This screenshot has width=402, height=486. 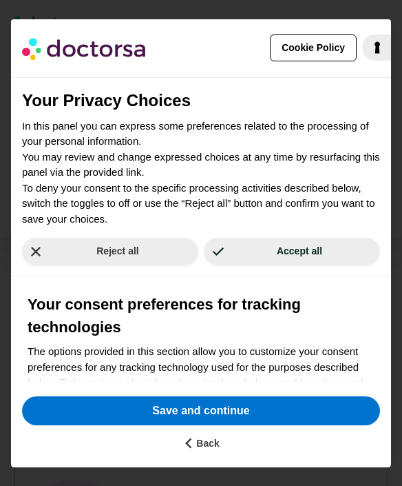 What do you see at coordinates (314, 48) in the screenshot?
I see `span: Cookie Policy` at bounding box center [314, 48].